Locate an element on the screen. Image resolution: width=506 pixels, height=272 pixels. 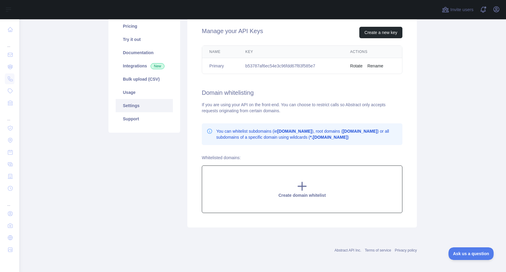
a: Usage is located at coordinates (144, 92).